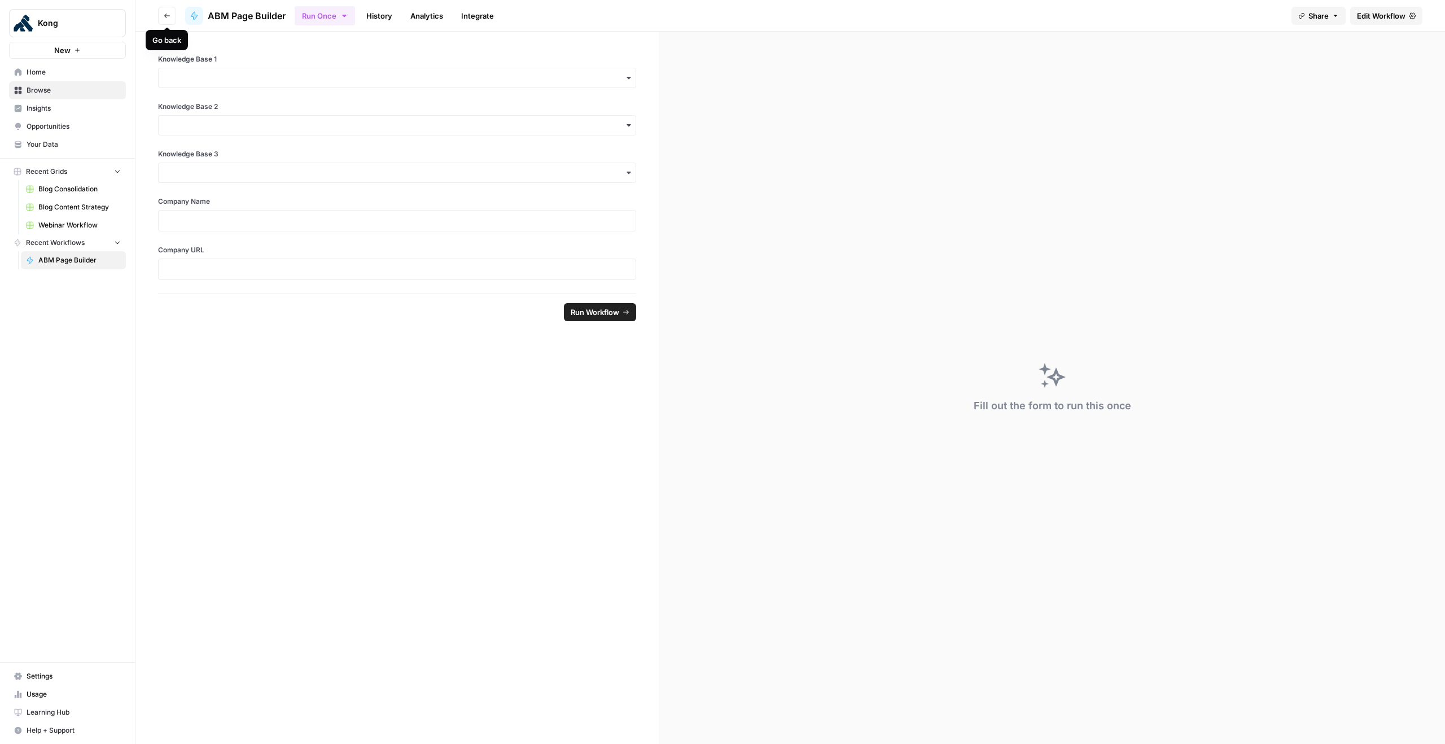  What do you see at coordinates (167, 40) in the screenshot?
I see `div: Go back` at bounding box center [167, 40].